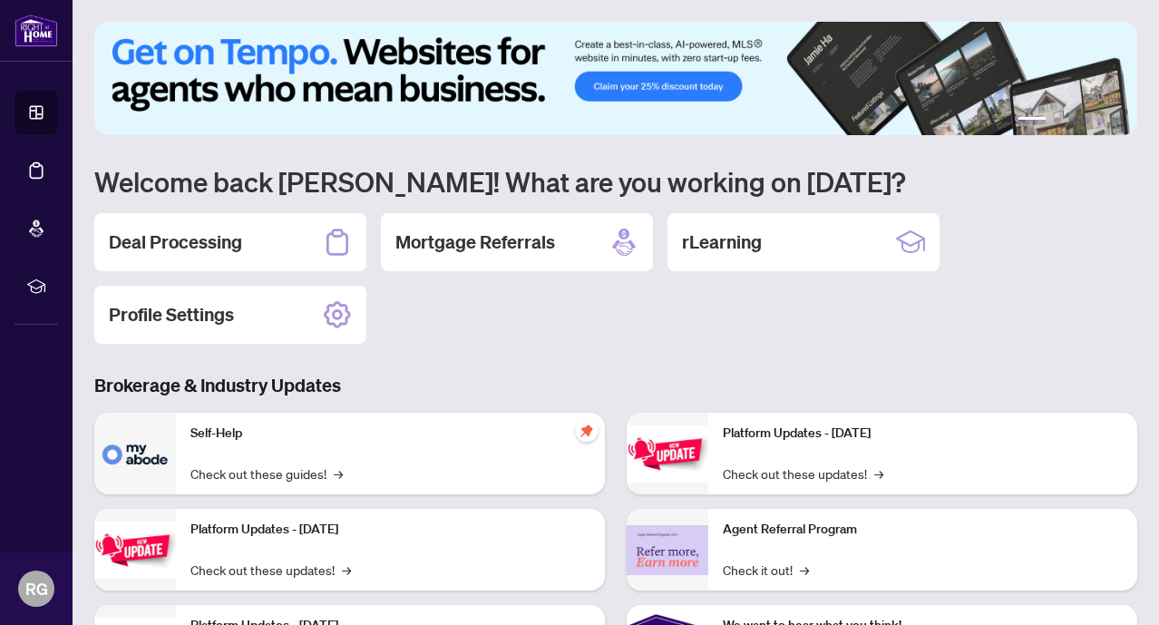 This screenshot has height=625, width=1159. Describe the element at coordinates (1032, 121) in the screenshot. I see `button: 1` at that location.